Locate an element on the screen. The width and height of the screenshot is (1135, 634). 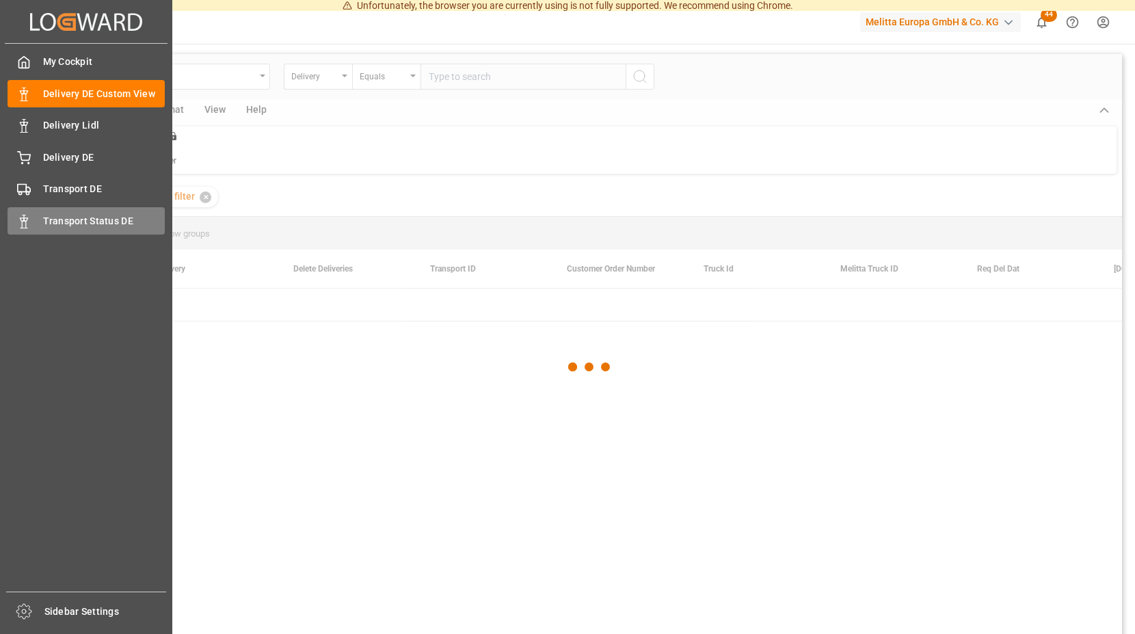
span: Transport Status DE is located at coordinates (104, 221).